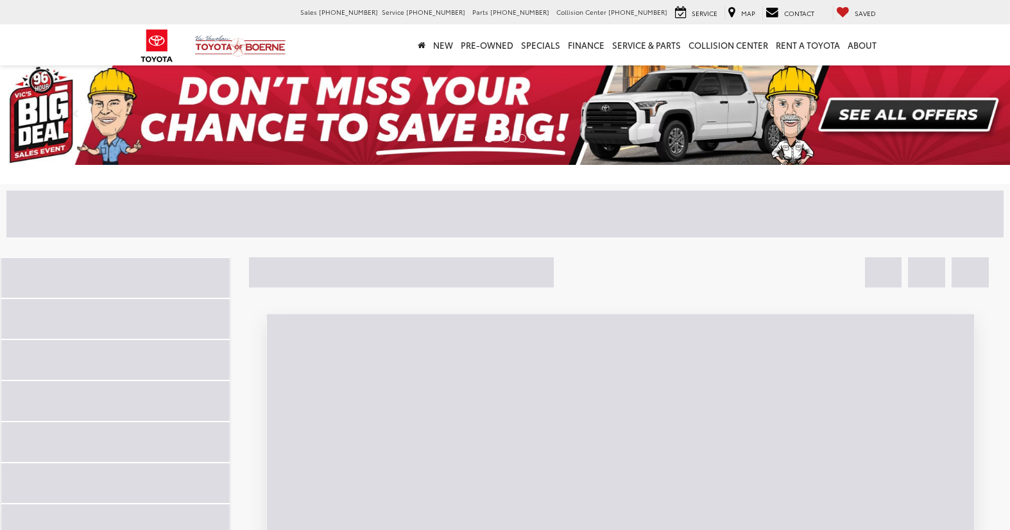 The image size is (1010, 530). I want to click on span: Saved, so click(865, 13).